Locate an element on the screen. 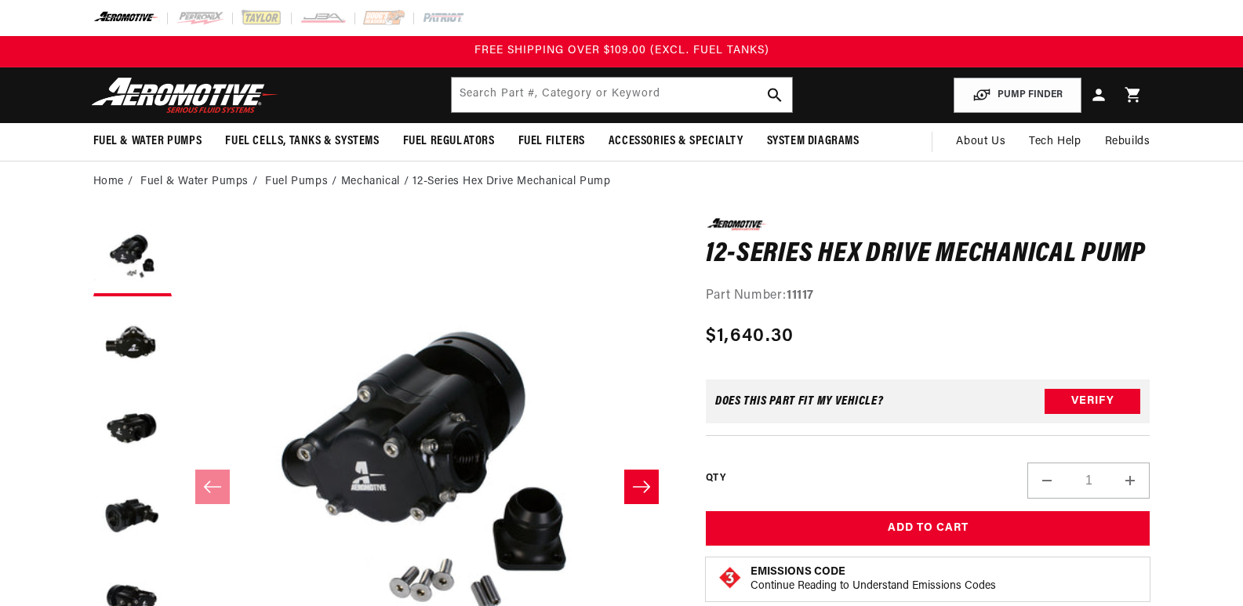 The width and height of the screenshot is (1243, 606). span: Tech Help is located at coordinates (1055, 142).